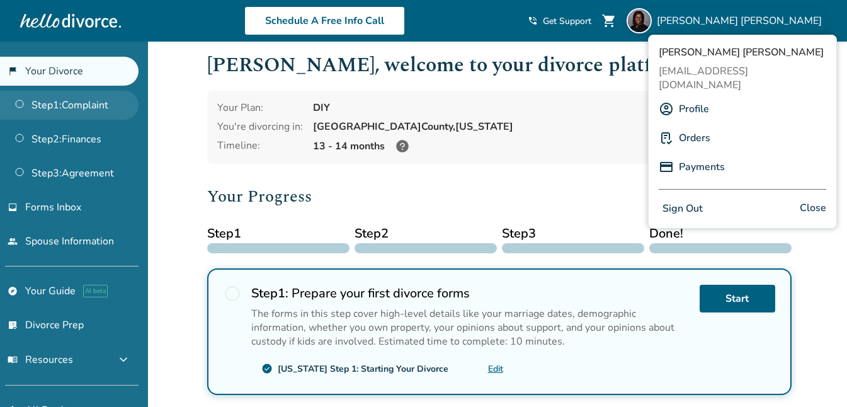 The height and width of the screenshot is (407, 847). I want to click on div: You're divorcing in:, so click(260, 127).